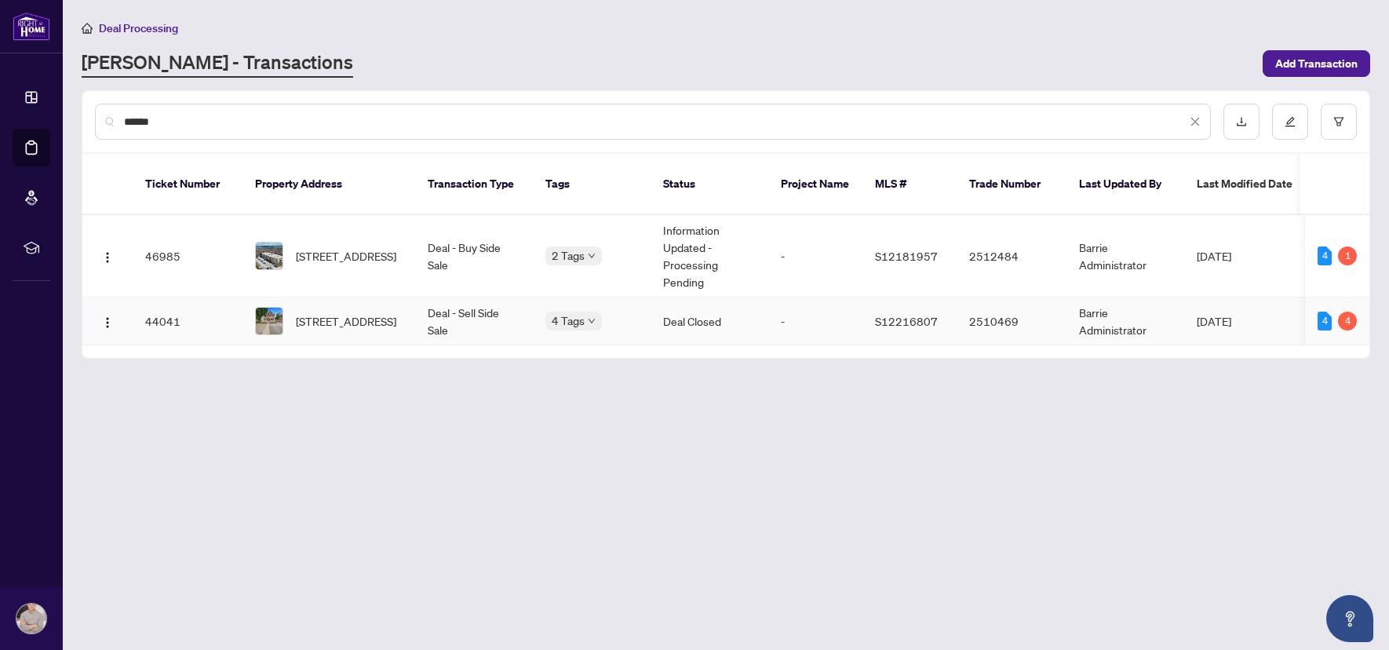 This screenshot has height=650, width=1389. What do you see at coordinates (188, 321) in the screenshot?
I see `td: 44041` at bounding box center [188, 321].